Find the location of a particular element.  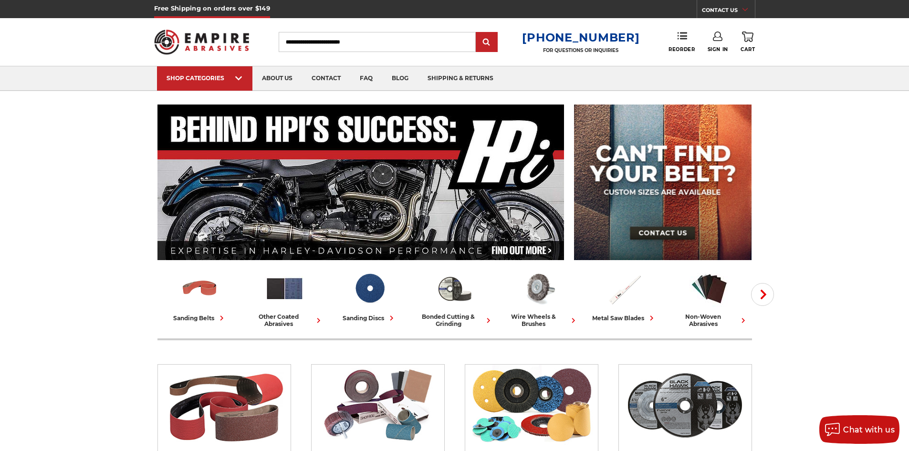

div: other coated abrasives is located at coordinates (285, 320).